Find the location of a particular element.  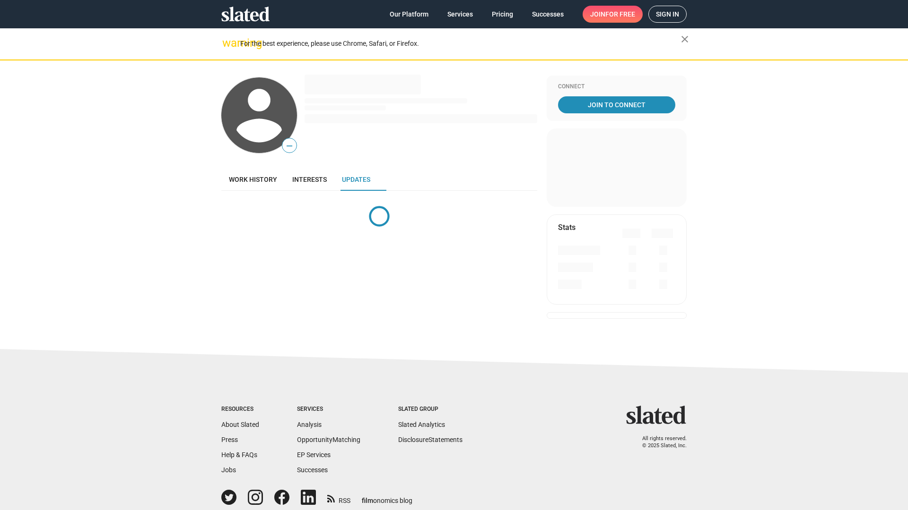

span: Successes is located at coordinates (547, 14).